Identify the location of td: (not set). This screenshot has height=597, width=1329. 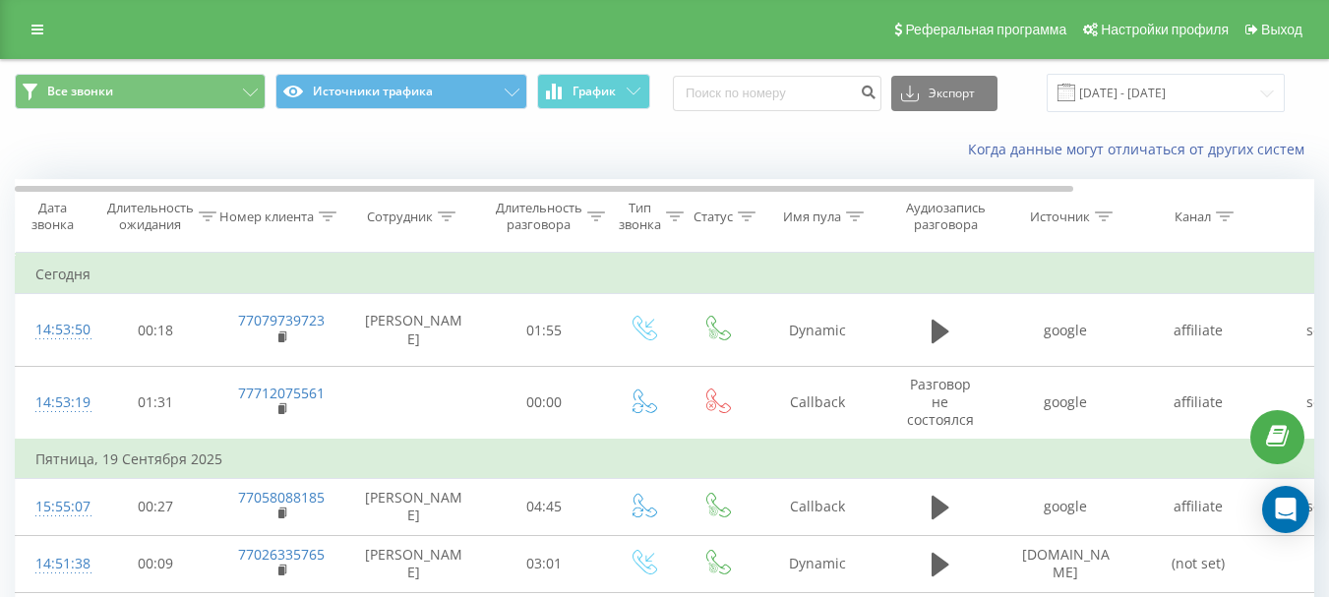
(1198, 564).